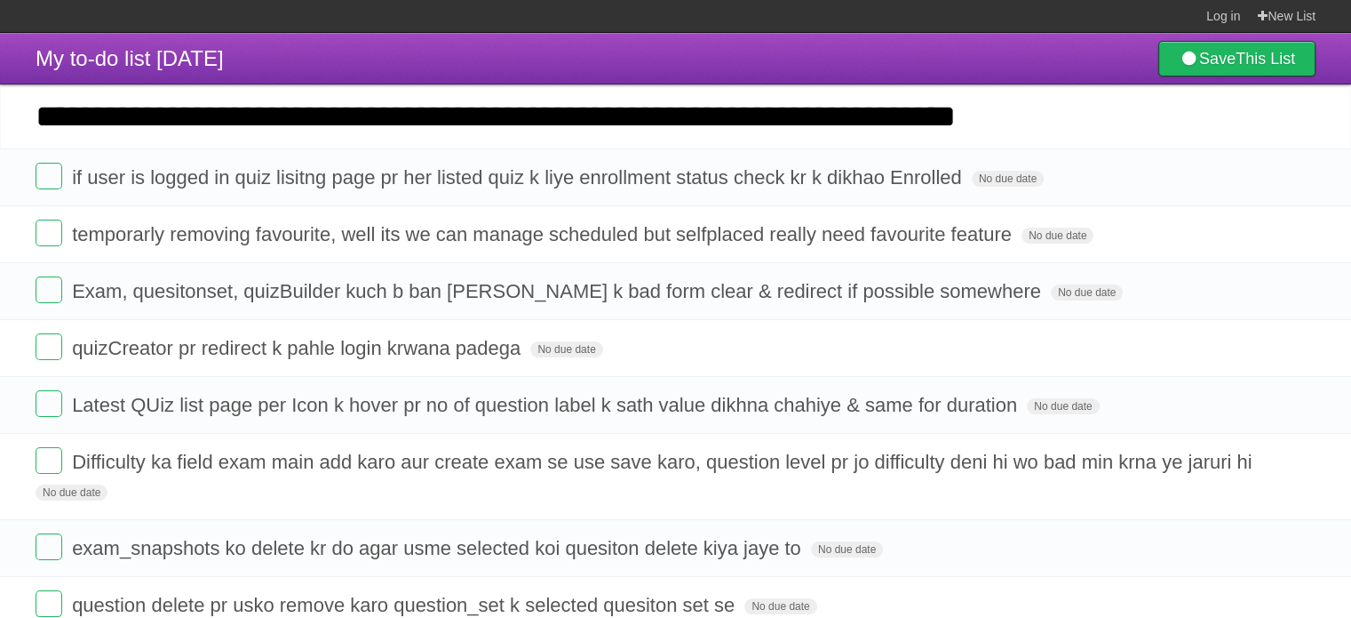  Describe the element at coordinates (439, 547) in the screenshot. I see `span: exam_snapshots ko delete kr do agar usme selected koi quesiton delete kiya jaye to` at that location.